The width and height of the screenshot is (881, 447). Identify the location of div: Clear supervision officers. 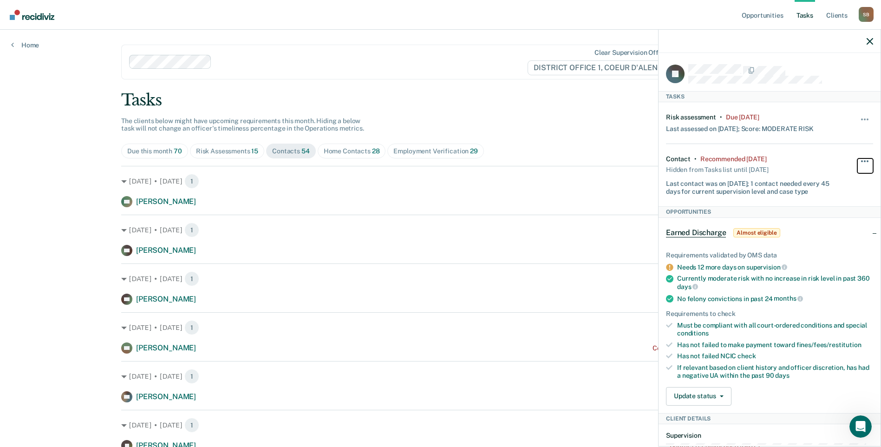
(634, 52).